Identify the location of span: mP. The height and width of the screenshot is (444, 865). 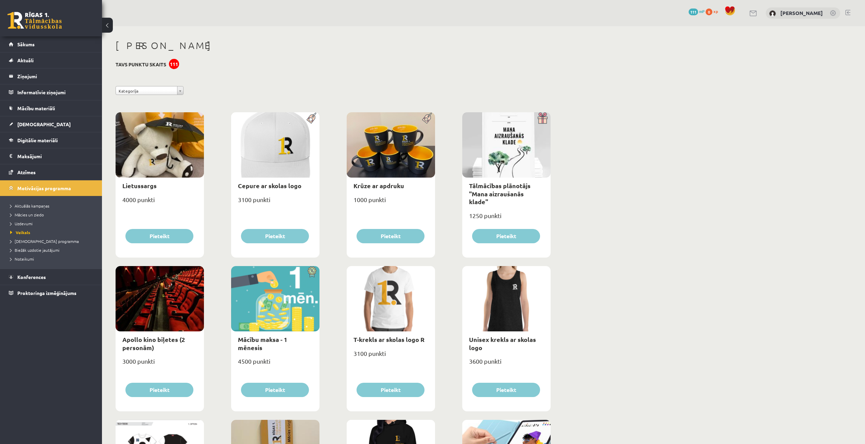
(702, 11).